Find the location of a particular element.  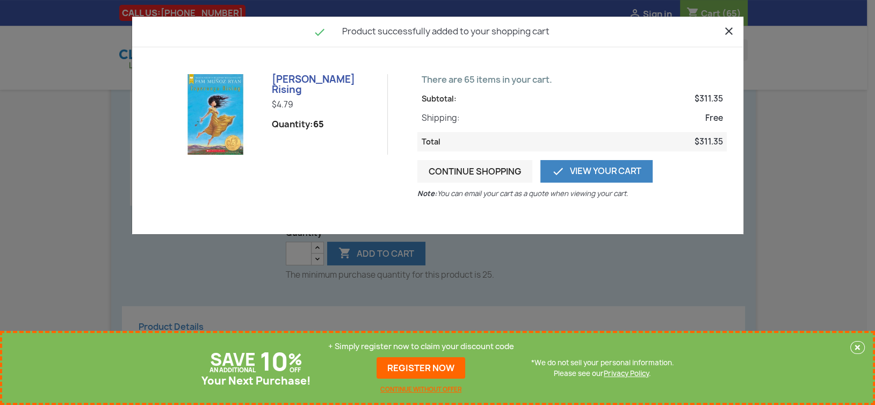

a: View Your Cart is located at coordinates (596, 171).